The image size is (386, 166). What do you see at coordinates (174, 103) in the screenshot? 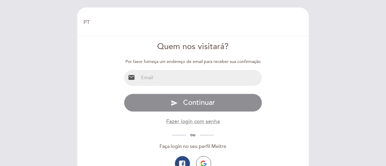
I see `i: send` at bounding box center [174, 103].